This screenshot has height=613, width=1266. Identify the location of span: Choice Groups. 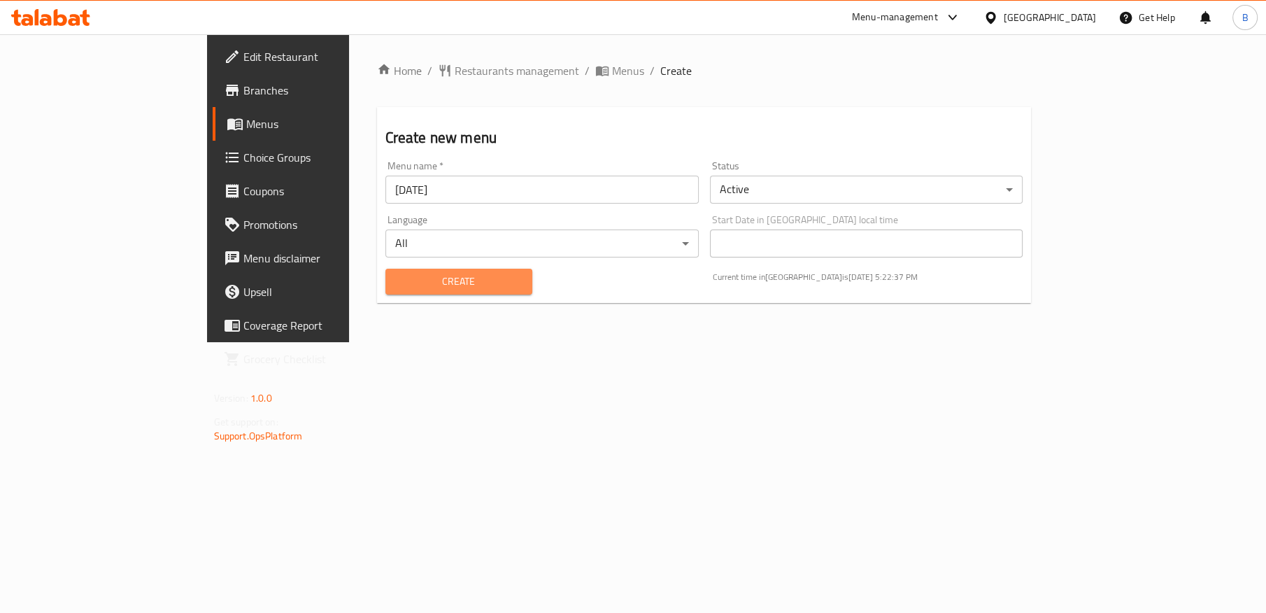
(325, 157).